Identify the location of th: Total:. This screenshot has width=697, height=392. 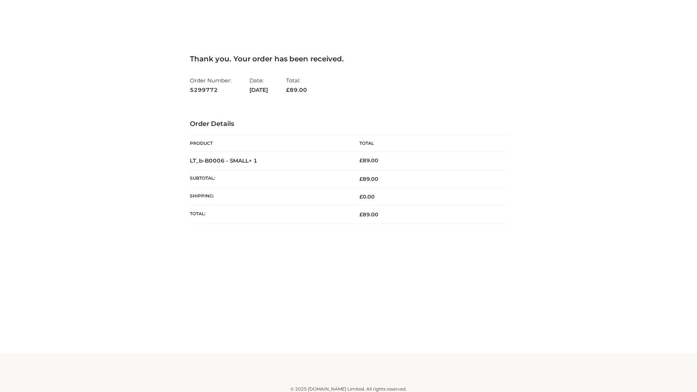
(269, 215).